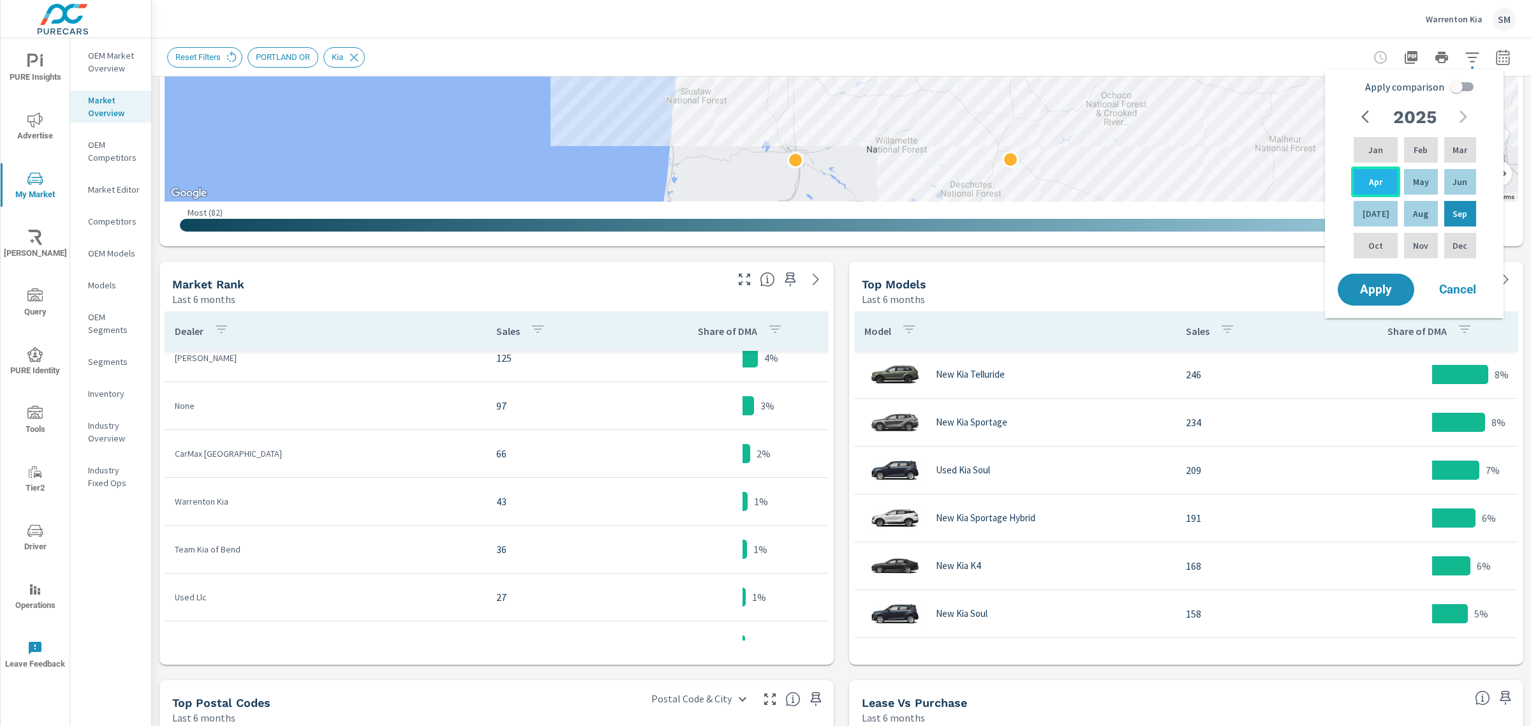 The image size is (1531, 726). What do you see at coordinates (114, 253) in the screenshot?
I see `p: OEM Models` at bounding box center [114, 253].